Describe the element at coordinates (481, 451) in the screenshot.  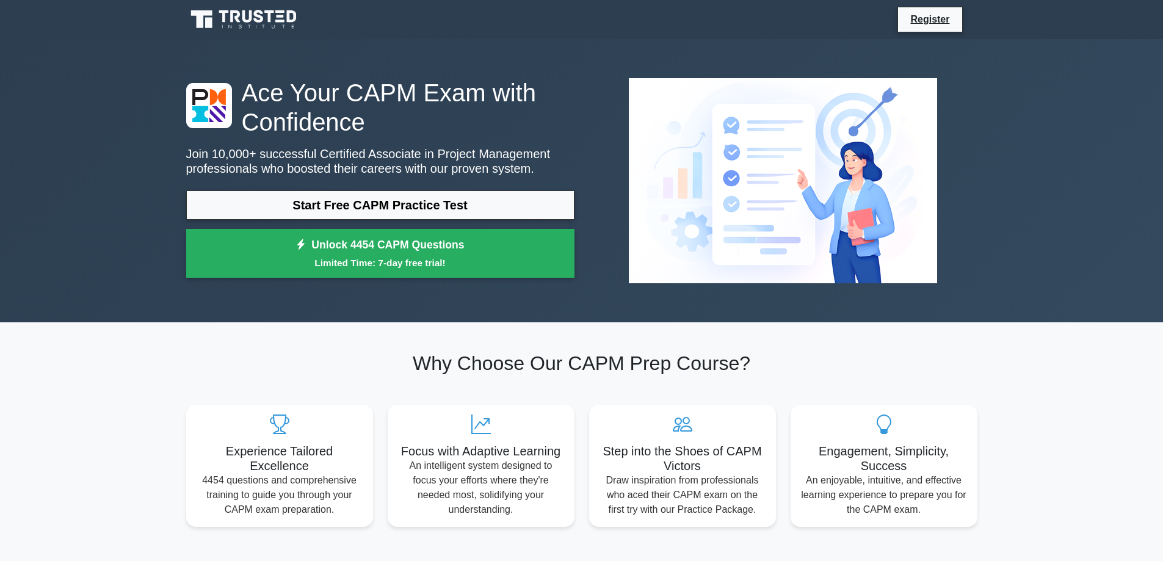
I see `h5: Focus with Adaptive Learning` at that location.